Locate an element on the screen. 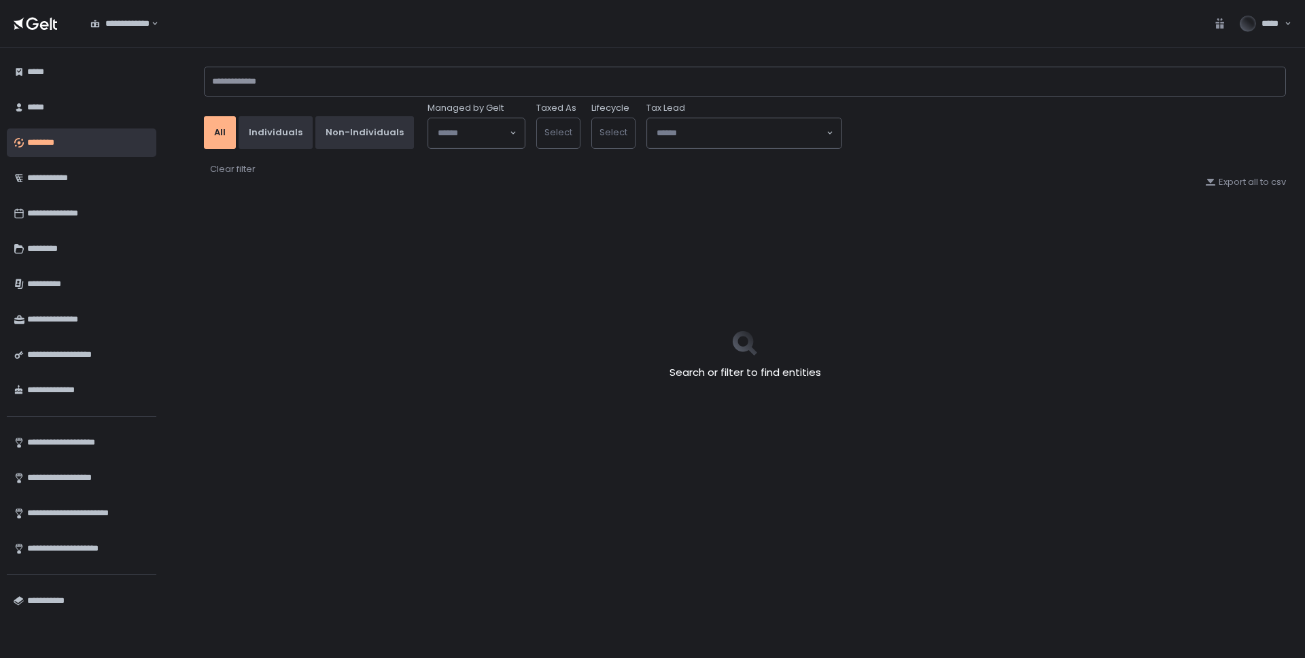  div: Non-Individuals is located at coordinates (364, 133).